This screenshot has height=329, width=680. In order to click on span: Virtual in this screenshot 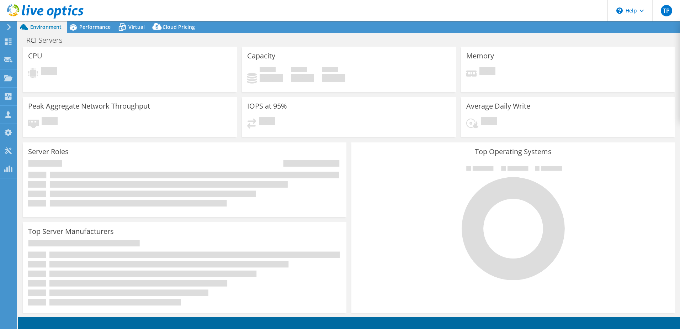, I will do `click(137, 27)`.